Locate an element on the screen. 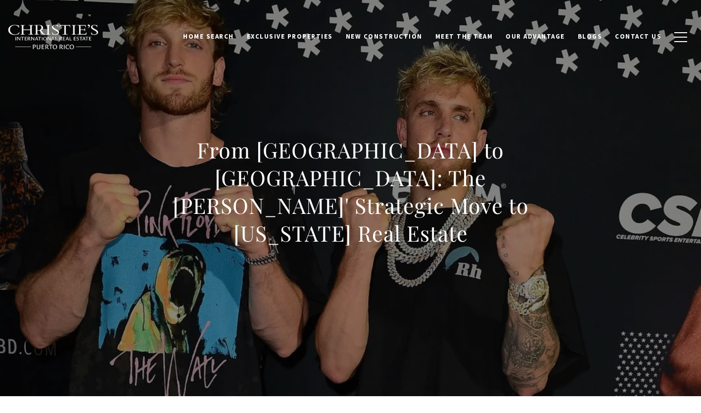 Image resolution: width=701 pixels, height=413 pixels. span: Exclusive Properties is located at coordinates (290, 36).